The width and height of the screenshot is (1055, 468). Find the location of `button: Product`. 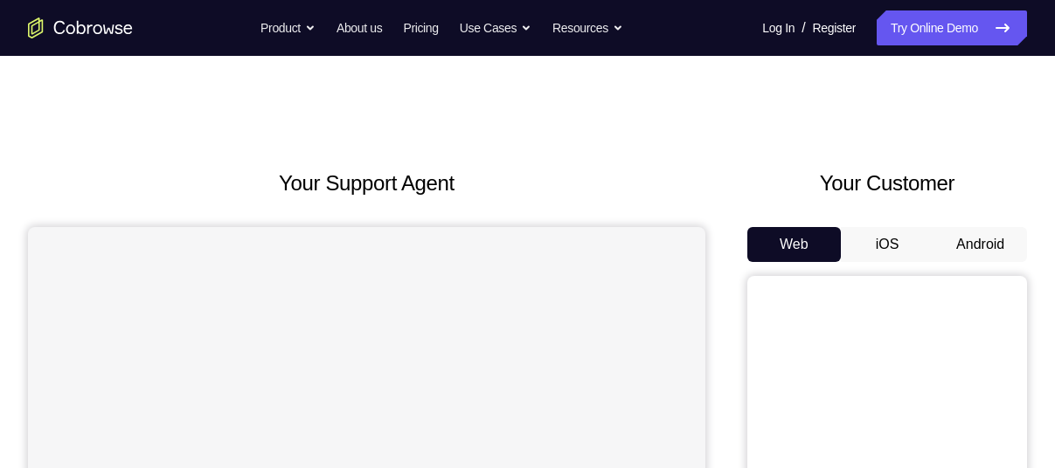

button: Product is located at coordinates (287, 28).